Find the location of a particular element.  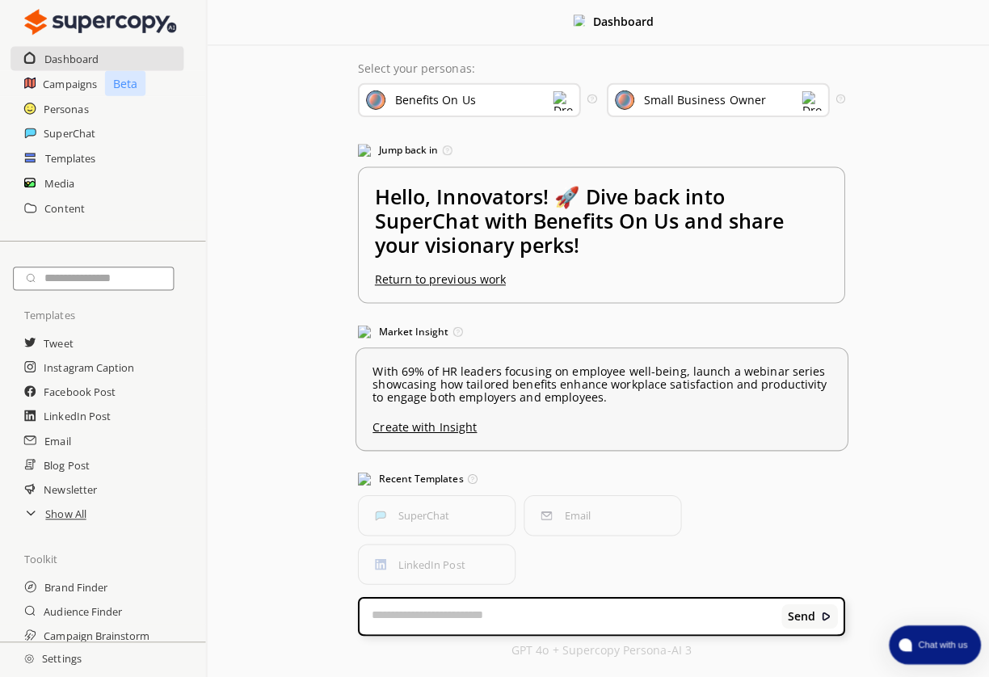

h2: Tweet is located at coordinates (58, 343).